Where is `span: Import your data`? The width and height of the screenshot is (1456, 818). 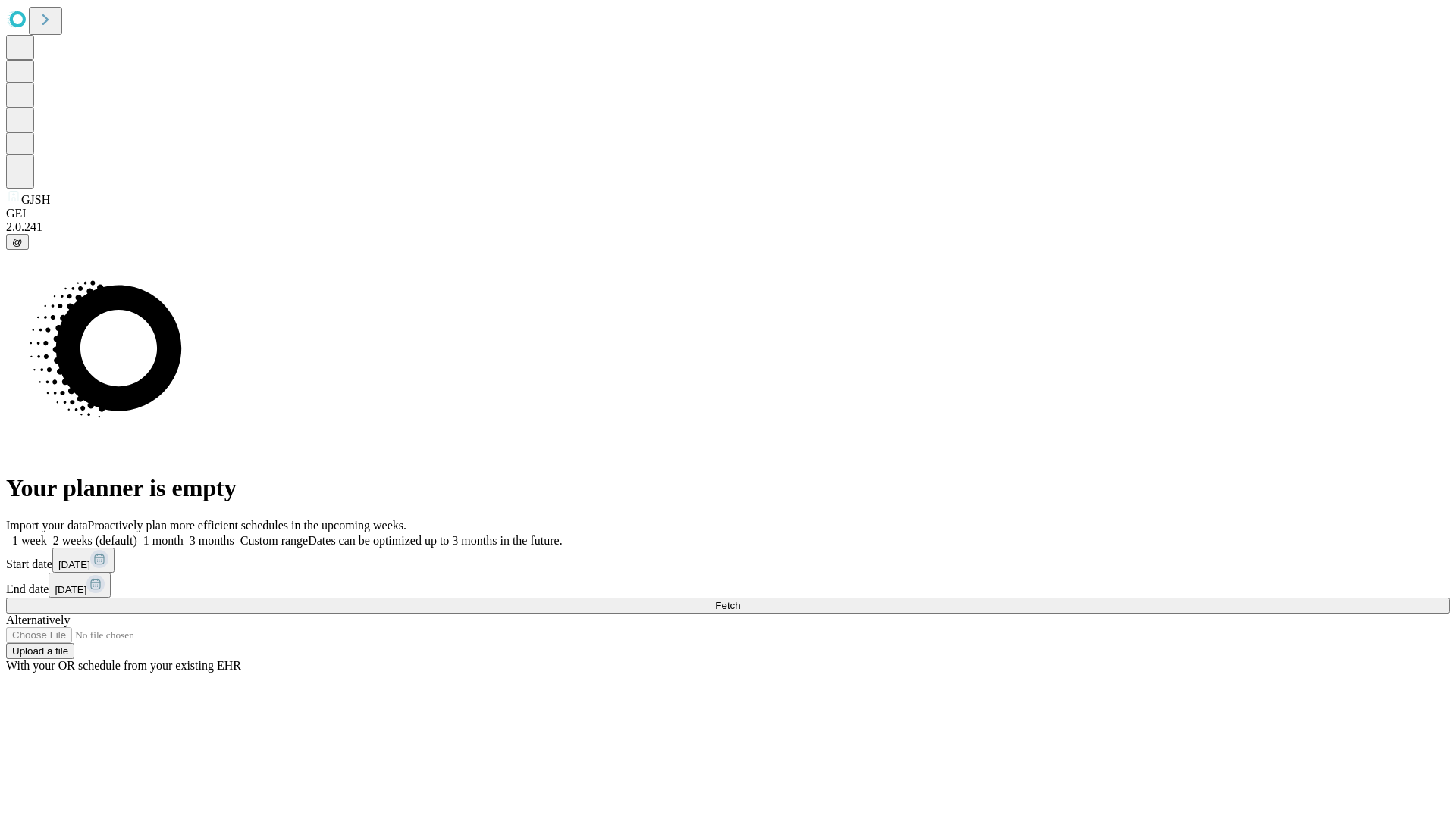
span: Import your data is located at coordinates (47, 525).